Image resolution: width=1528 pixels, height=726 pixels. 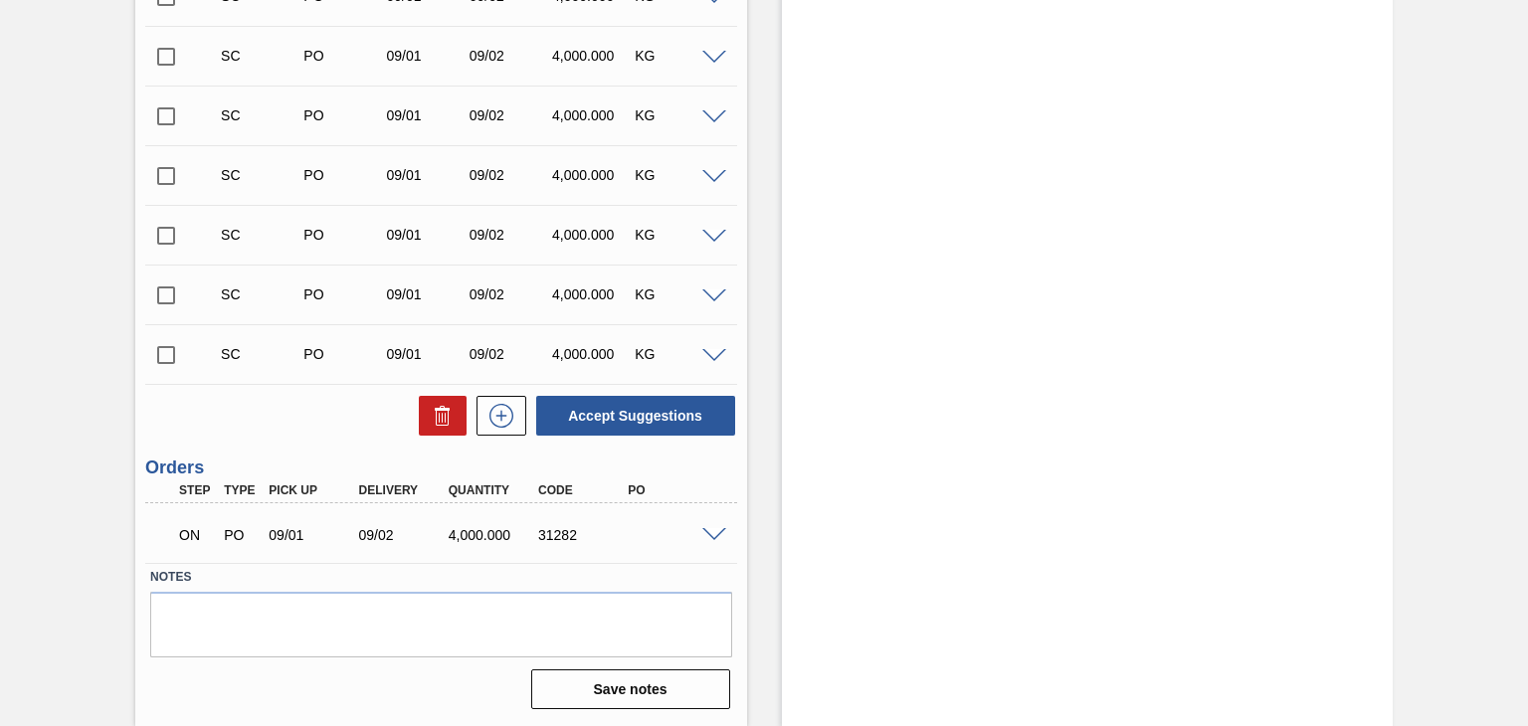 What do you see at coordinates (582, 535) in the screenshot?
I see `div: 31282` at bounding box center [582, 535].